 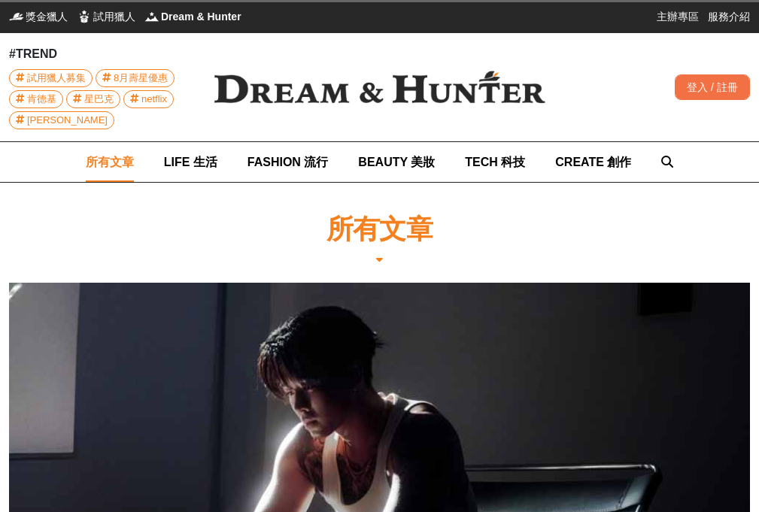 What do you see at coordinates (99, 99) in the screenshot?
I see `span: 星巴克` at bounding box center [99, 99].